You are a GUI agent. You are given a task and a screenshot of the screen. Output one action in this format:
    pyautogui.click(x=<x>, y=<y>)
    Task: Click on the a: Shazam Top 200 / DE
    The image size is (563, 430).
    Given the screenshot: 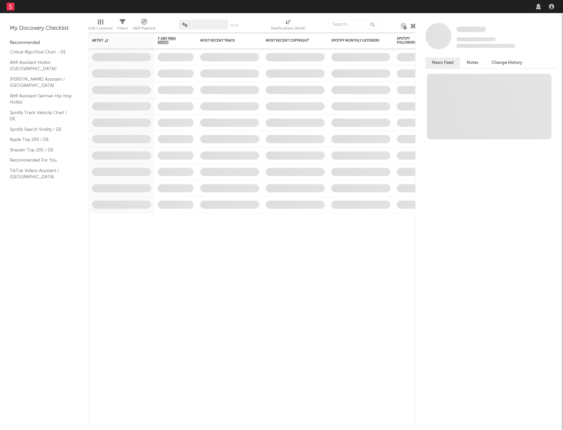 What is the action you would take?
    pyautogui.click(x=41, y=150)
    